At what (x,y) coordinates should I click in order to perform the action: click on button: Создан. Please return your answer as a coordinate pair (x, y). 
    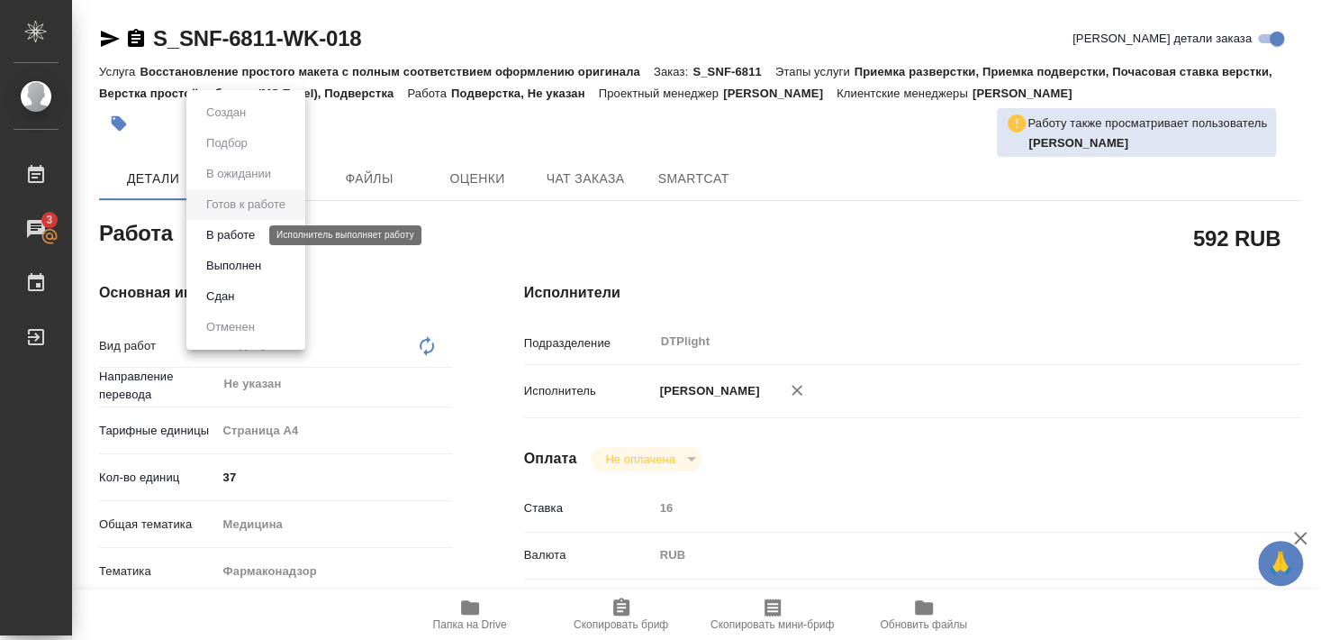
    Looking at the image, I should click on (226, 113).